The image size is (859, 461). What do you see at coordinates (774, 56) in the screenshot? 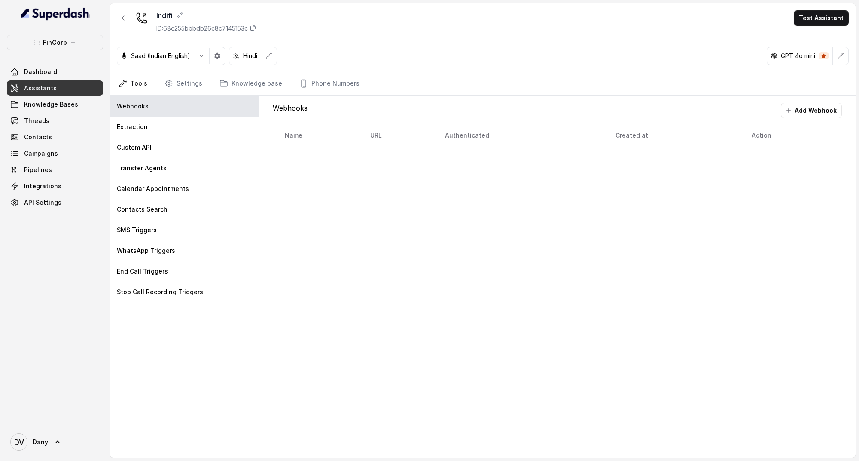
I see `svg: openai logo` at bounding box center [774, 56].